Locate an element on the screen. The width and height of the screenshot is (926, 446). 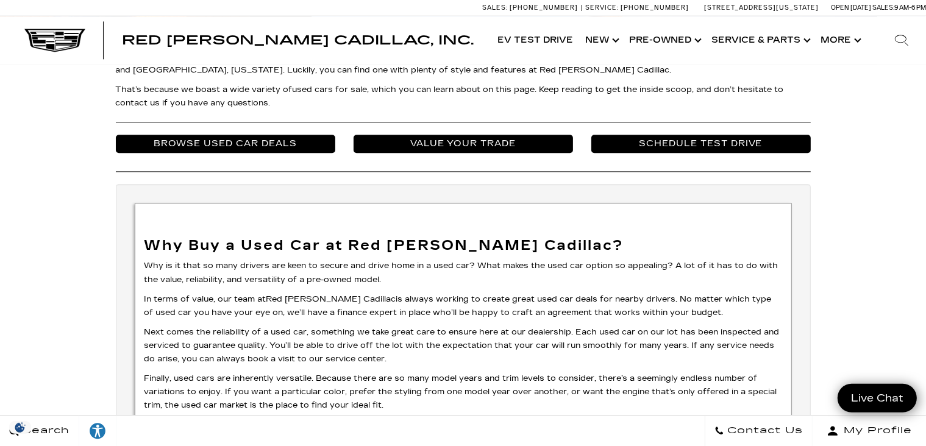
a: Cadillac Dark Logo with Cadillac White Text is located at coordinates (55, 40).